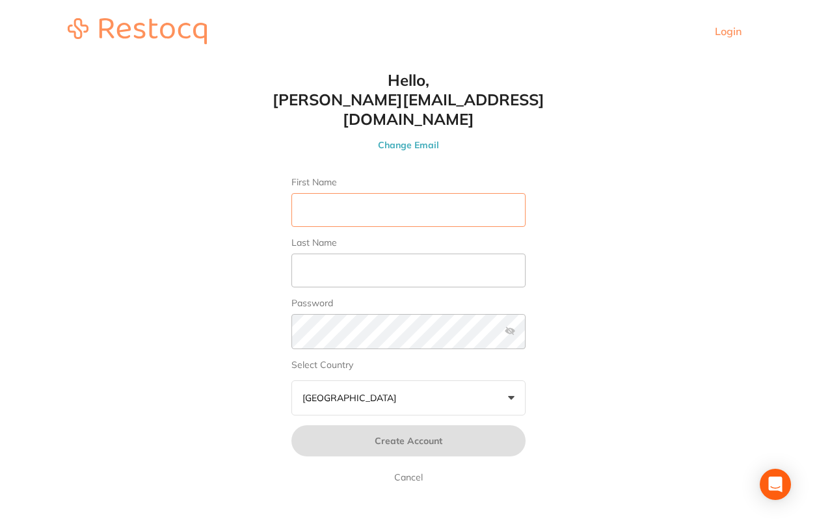 This screenshot has width=817, height=526. Describe the element at coordinates (137, 31) in the screenshot. I see `img: restocq_logo.svg` at that location.